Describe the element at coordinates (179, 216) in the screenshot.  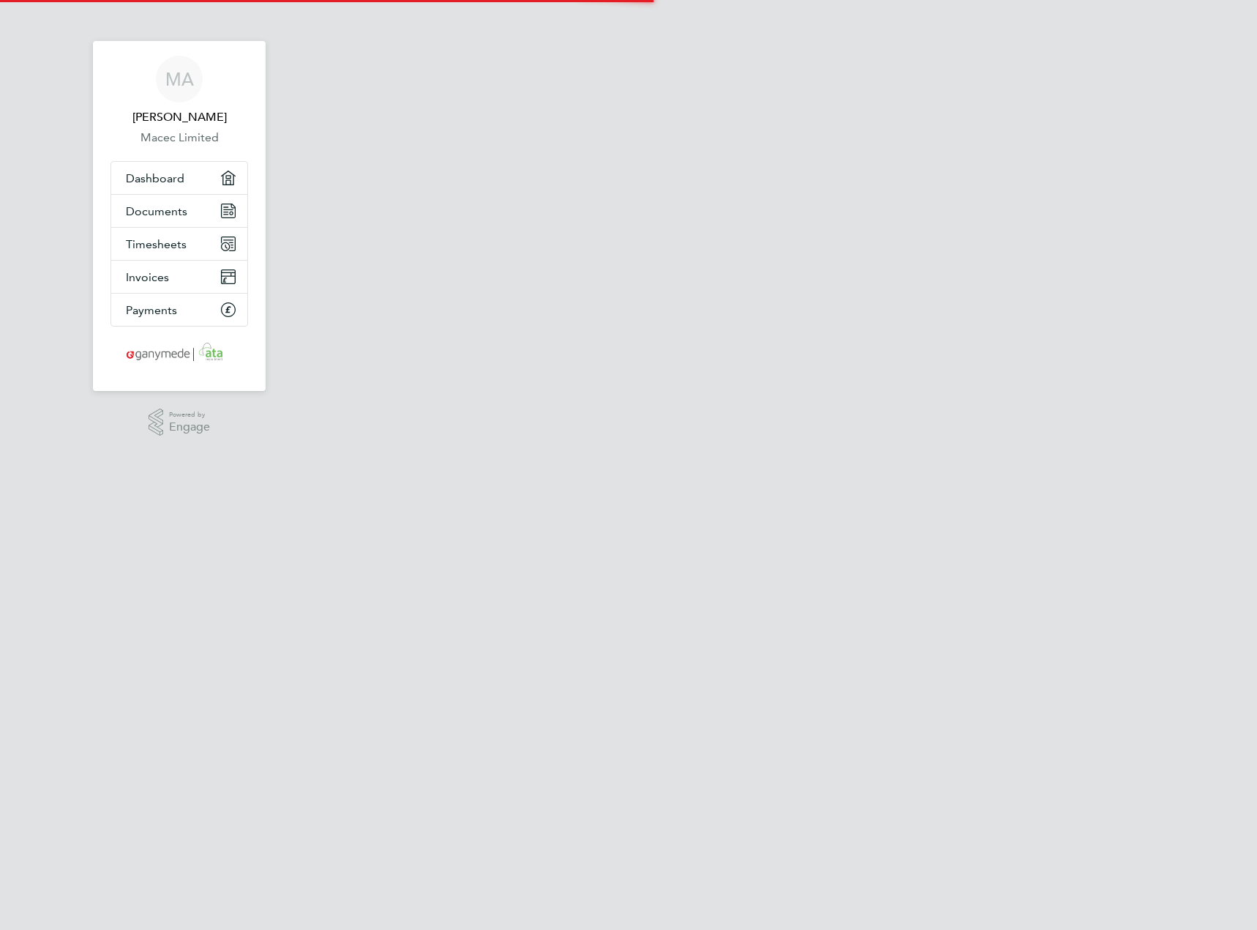
I see `nav: Main navigation` at that location.